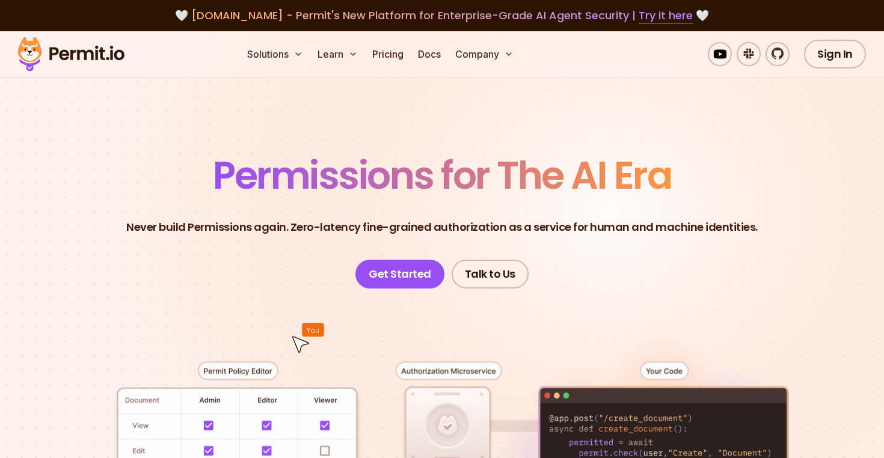 This screenshot has height=458, width=884. Describe the element at coordinates (388, 54) in the screenshot. I see `a: Pricing` at that location.